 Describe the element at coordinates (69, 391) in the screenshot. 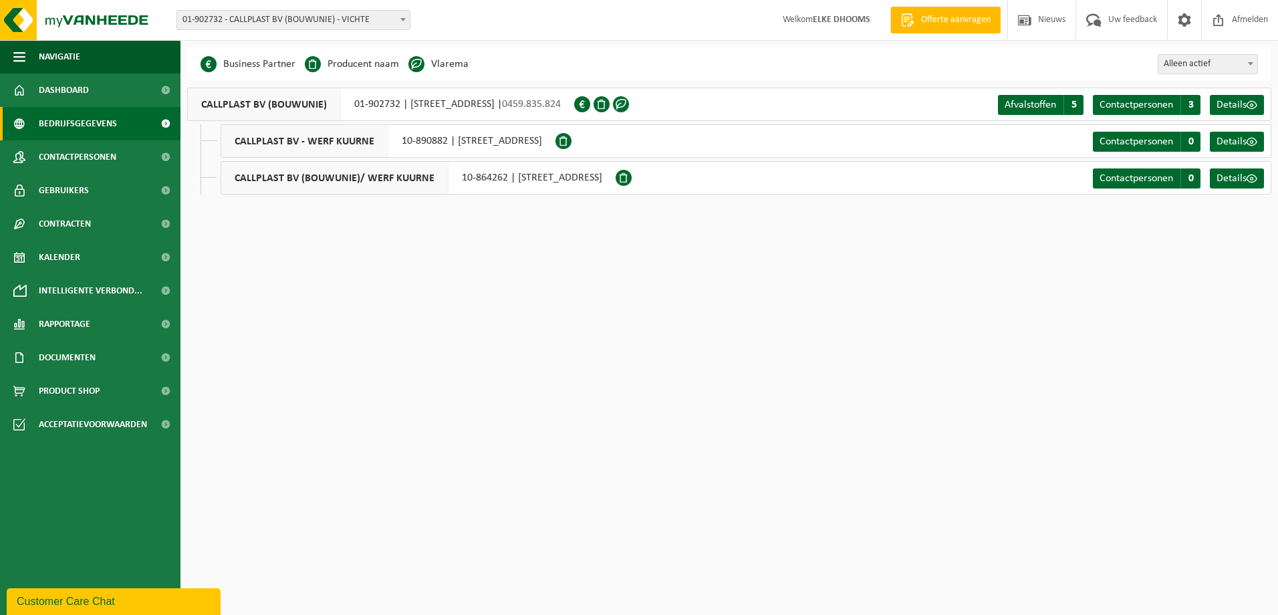

I see `span: Product Shop` at that location.